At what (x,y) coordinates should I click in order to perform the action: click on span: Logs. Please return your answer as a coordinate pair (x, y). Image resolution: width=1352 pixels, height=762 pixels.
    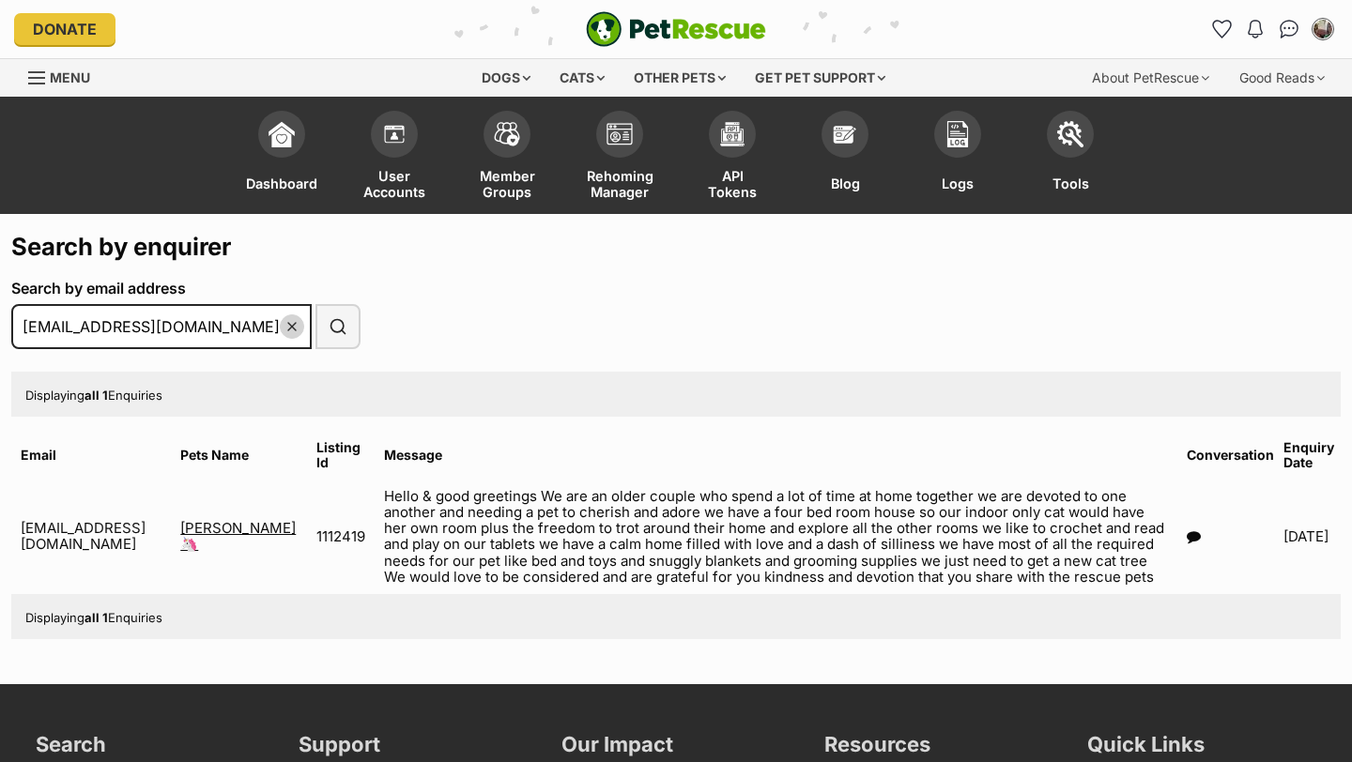
    Looking at the image, I should click on (958, 183).